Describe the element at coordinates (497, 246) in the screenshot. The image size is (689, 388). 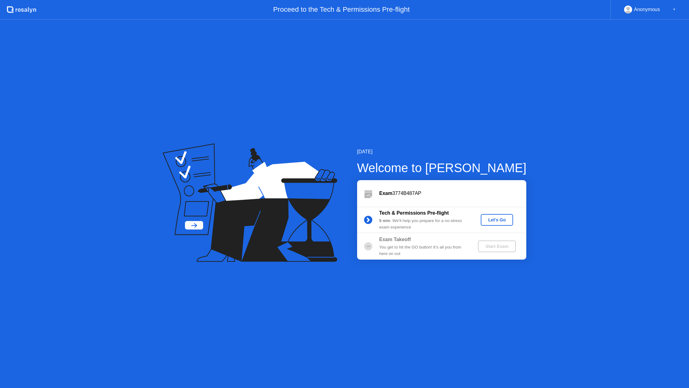
I see `div: Start Exam` at that location.